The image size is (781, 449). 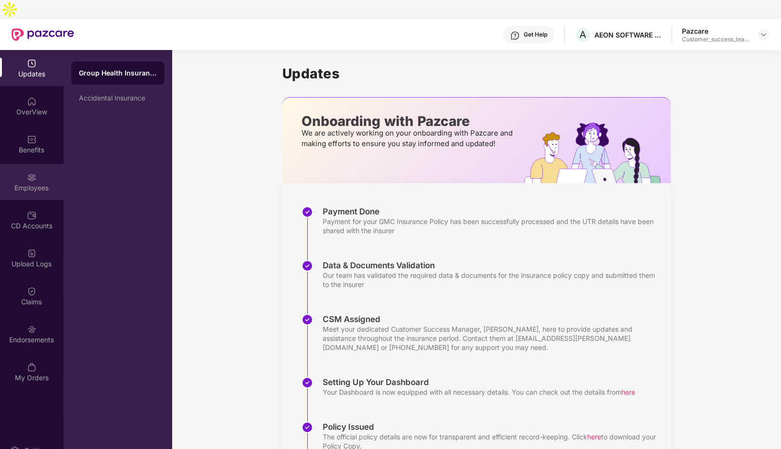 I want to click on img: svg+xml;base64,PHN2ZyBpZD0iQ0RfQWNjb3VudHMiIGRhdGEtbmFtZT0iQ0QgQWNjb3VudHMiIHhtbG5zPSJodHRwOi8vd3..., so click(x=32, y=215).